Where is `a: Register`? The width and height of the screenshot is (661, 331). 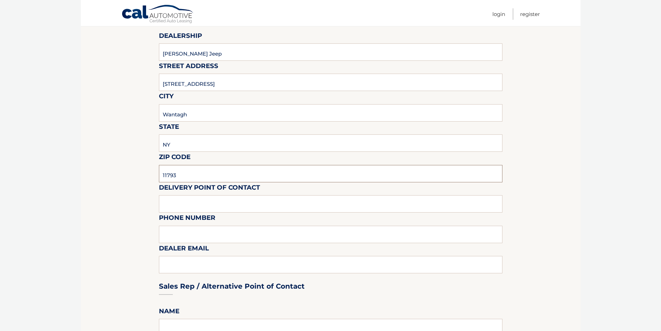
a: Register is located at coordinates (530, 14).